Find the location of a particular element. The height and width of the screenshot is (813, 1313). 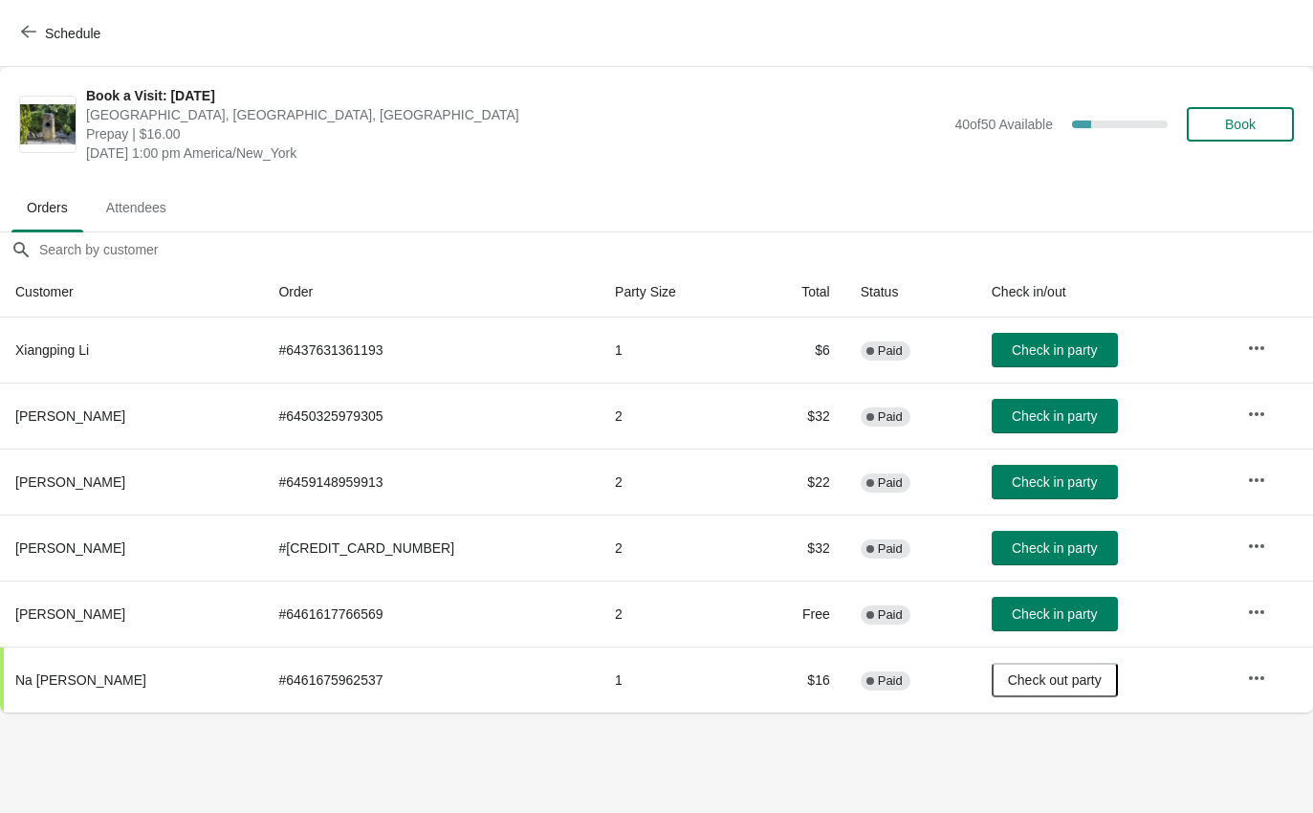

button: Check out party is located at coordinates (1055, 680).